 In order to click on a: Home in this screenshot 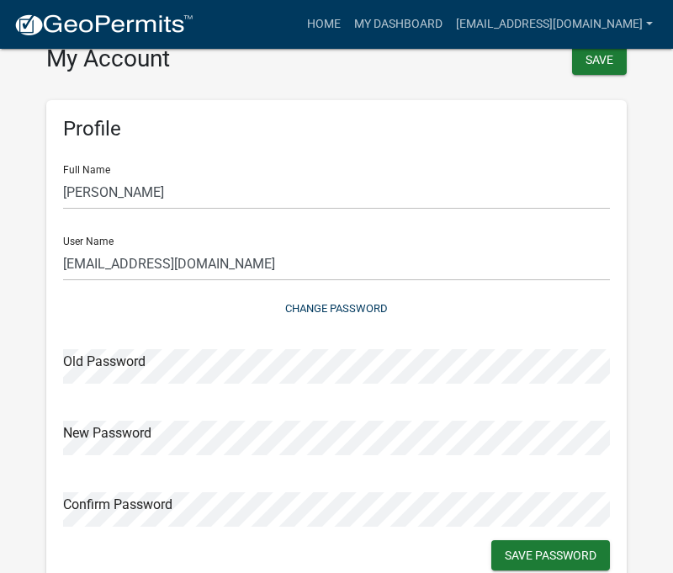, I will do `click(324, 24)`.